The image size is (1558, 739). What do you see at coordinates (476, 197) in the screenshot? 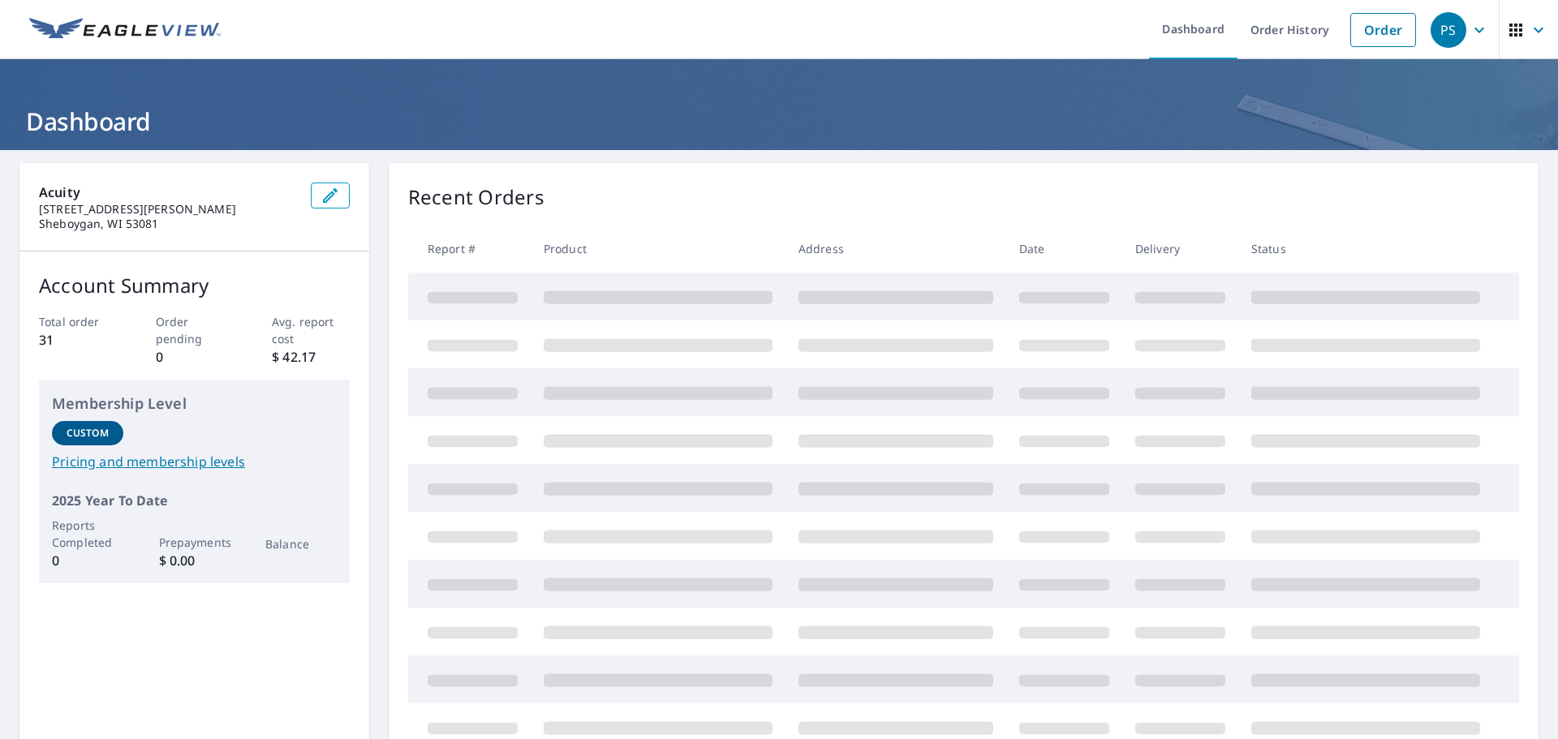
I see `p: Recent Orders` at bounding box center [476, 197].